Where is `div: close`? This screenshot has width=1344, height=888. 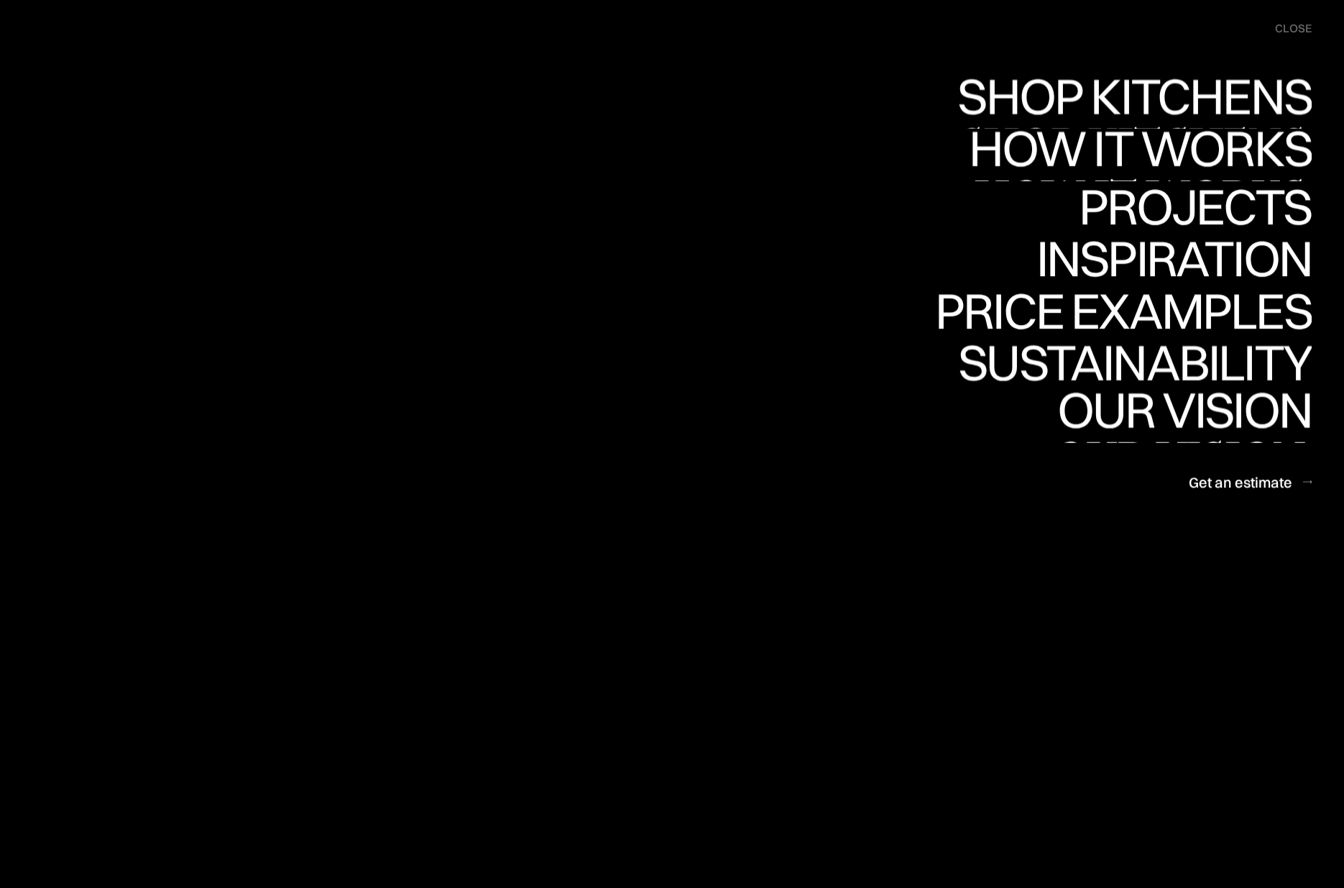
div: close is located at coordinates (1293, 29).